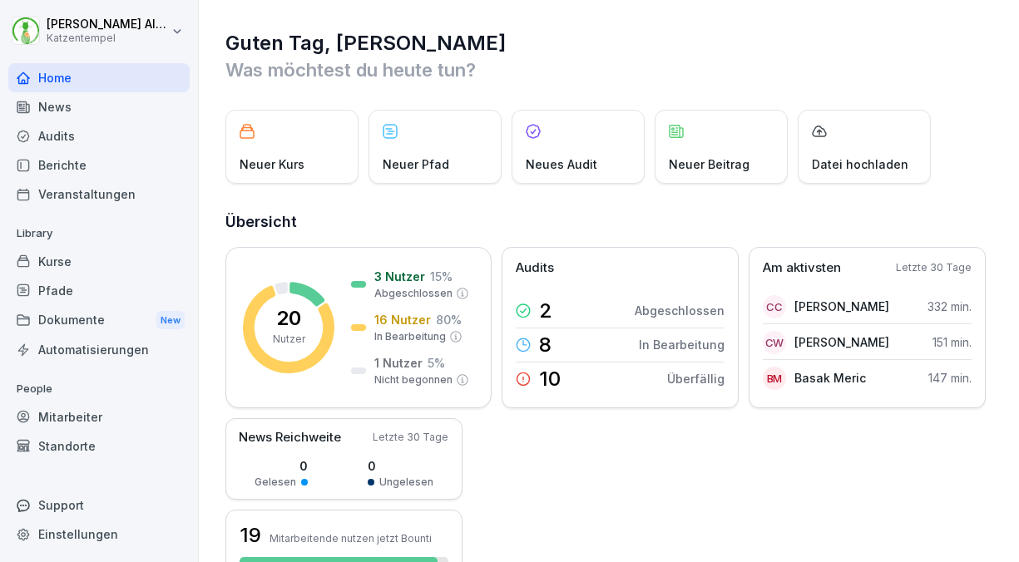 This screenshot has height=562, width=1019. I want to click on div: Dokumente, so click(99, 320).